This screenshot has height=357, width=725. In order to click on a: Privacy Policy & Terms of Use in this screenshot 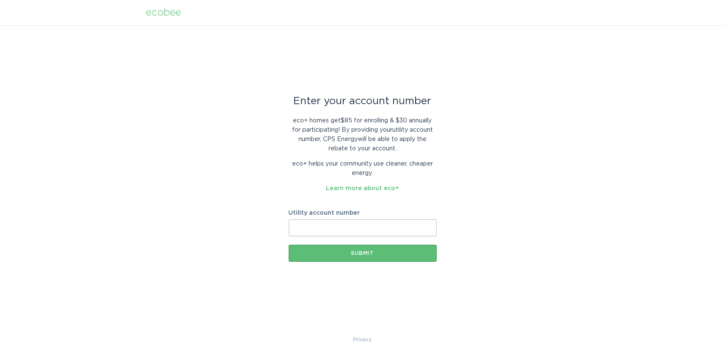, I will do `click(363, 339)`.